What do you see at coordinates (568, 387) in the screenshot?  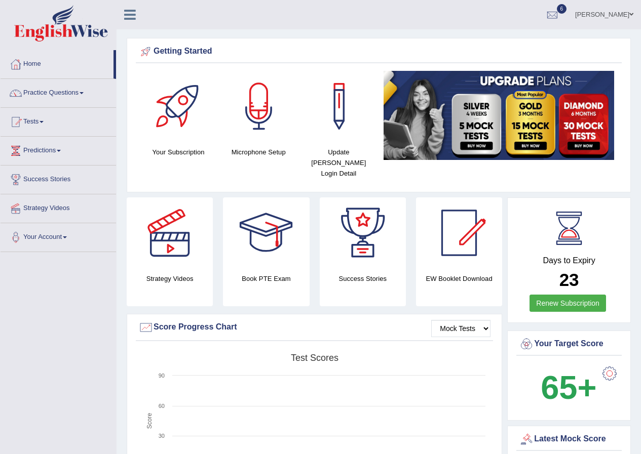 I see `b: 65+` at bounding box center [568, 387].